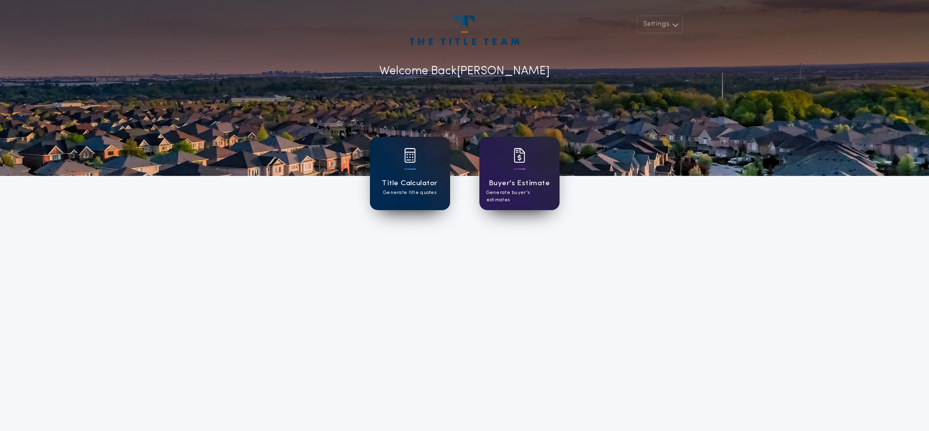 The width and height of the screenshot is (929, 431). I want to click on a: card iconTitle CalculatorGenerate title quotes, so click(410, 174).